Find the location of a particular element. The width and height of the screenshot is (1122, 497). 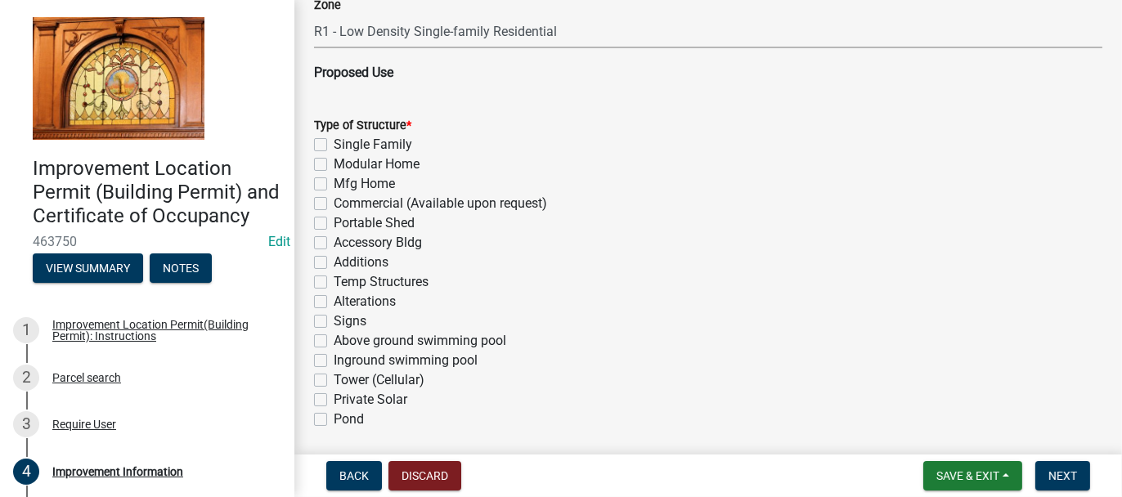

button: Save & Exit is located at coordinates (972, 476).